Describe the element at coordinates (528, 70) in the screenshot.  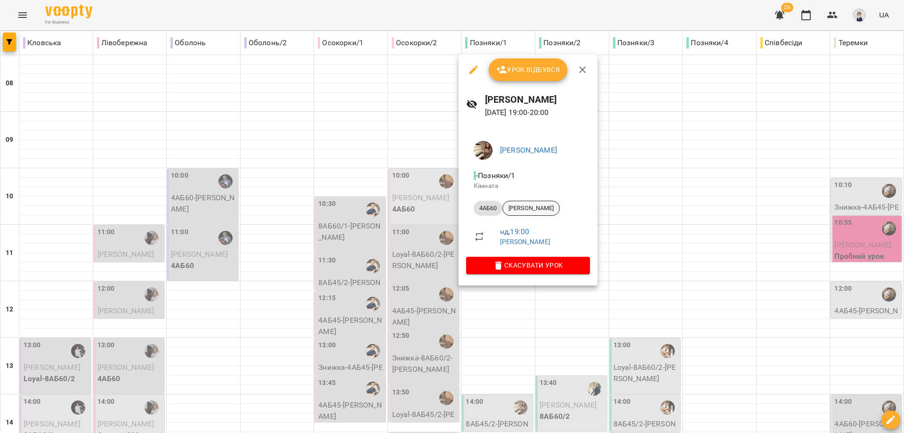
I see `button: Урок відбувся` at that location.